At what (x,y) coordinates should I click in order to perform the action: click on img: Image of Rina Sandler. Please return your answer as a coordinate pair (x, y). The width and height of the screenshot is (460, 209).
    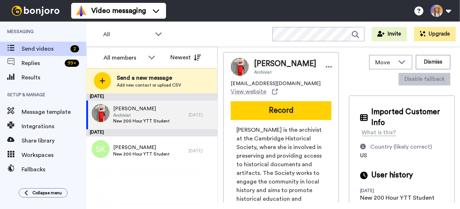
    Looking at the image, I should click on (240, 67).